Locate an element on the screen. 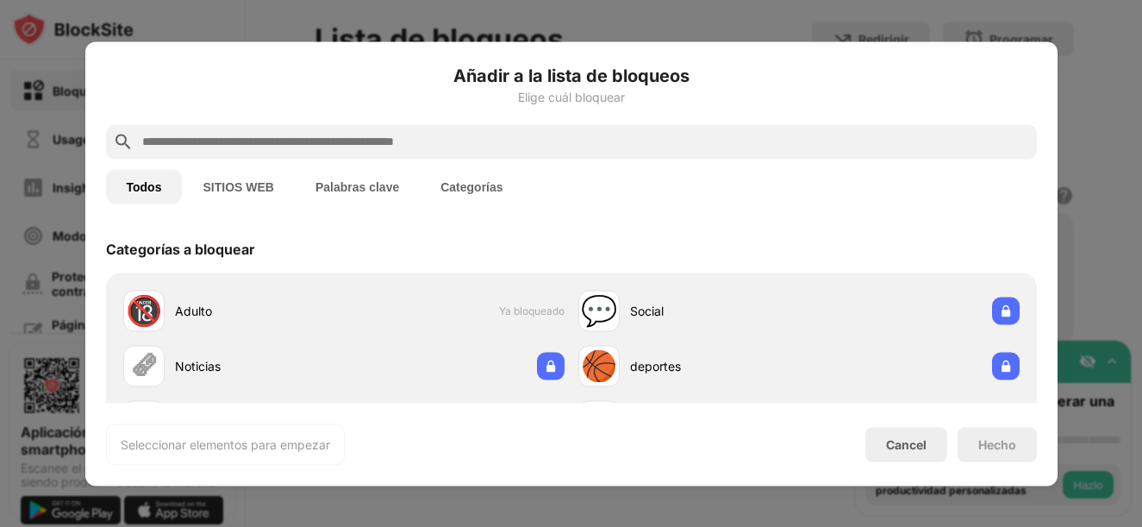  div: Categorías a bloquear is located at coordinates (180, 248).